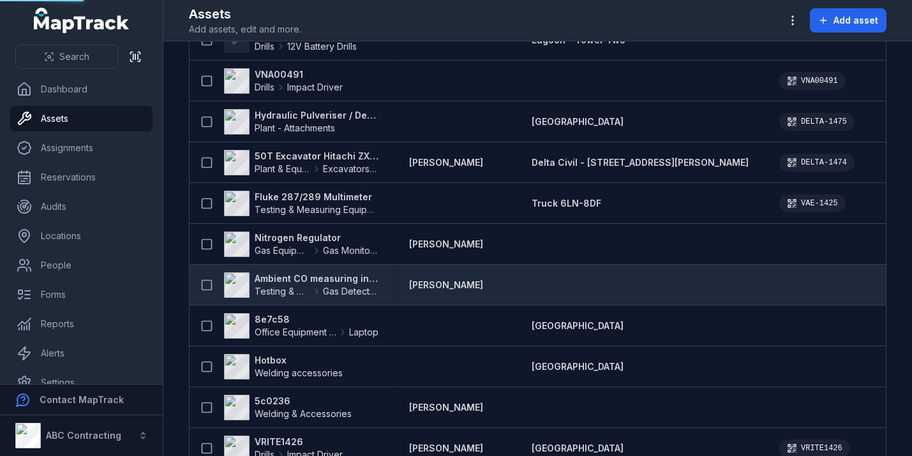 This screenshot has width=912, height=456. Describe the element at coordinates (283, 367) in the screenshot. I see `a: HotboxWelding accessories` at that location.